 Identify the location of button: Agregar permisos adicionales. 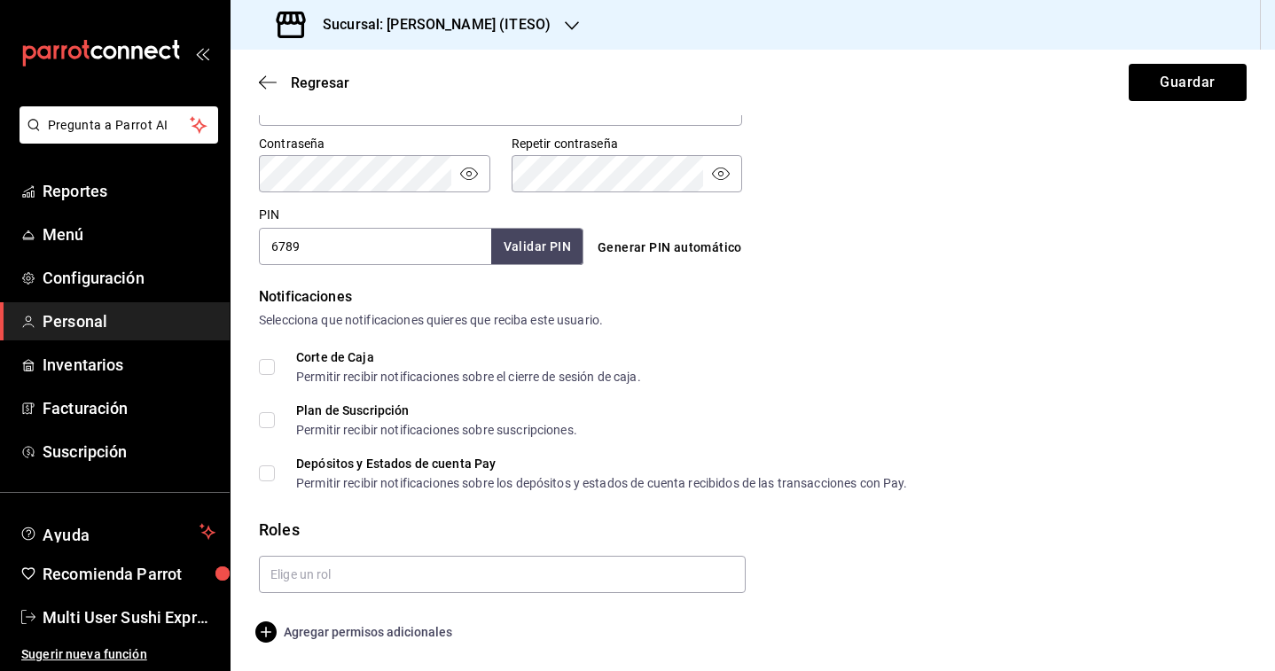
(355, 632).